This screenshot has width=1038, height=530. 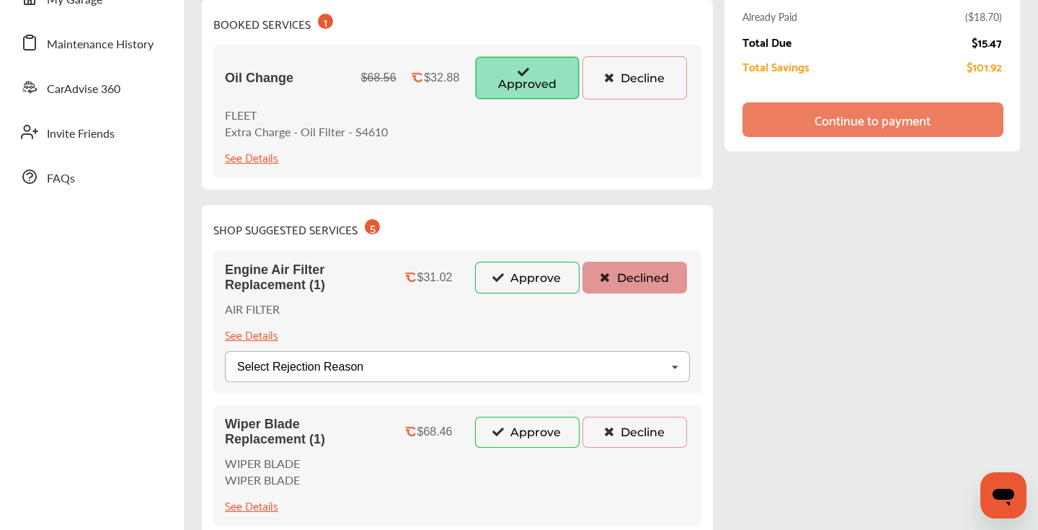 What do you see at coordinates (441, 78) in the screenshot?
I see `div: $32.88` at bounding box center [441, 78].